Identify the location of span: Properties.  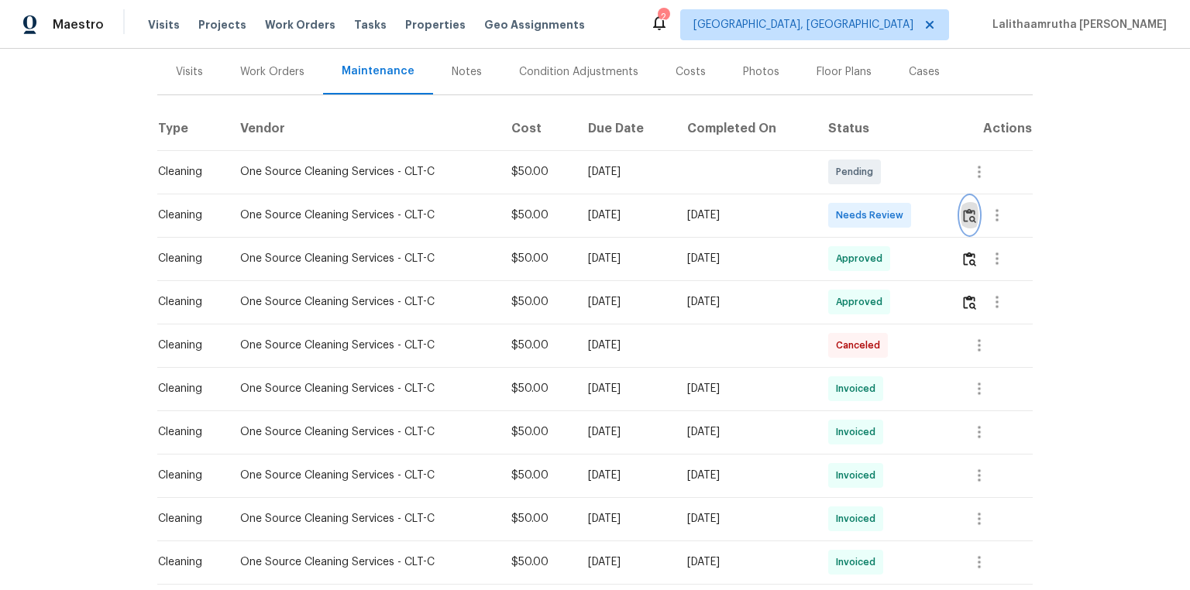
(435, 25).